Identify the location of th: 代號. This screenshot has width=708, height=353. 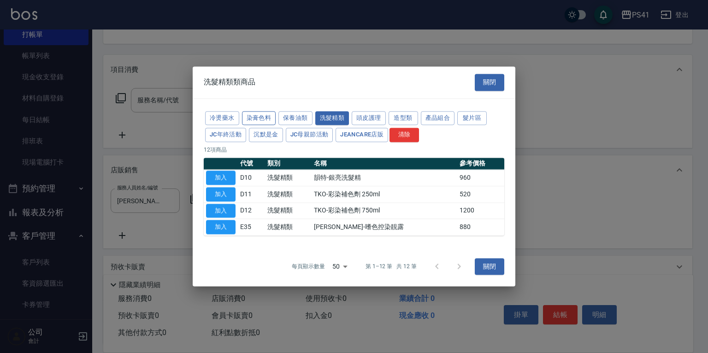
(251, 164).